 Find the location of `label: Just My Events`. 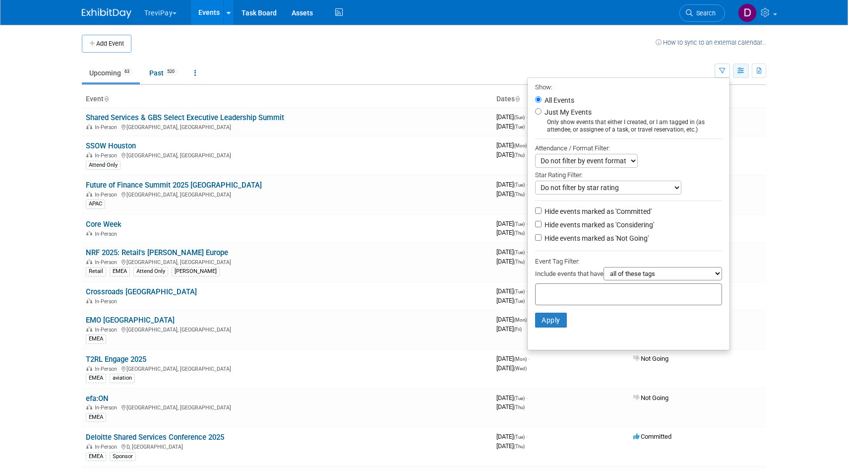

label: Just My Events is located at coordinates (567, 112).